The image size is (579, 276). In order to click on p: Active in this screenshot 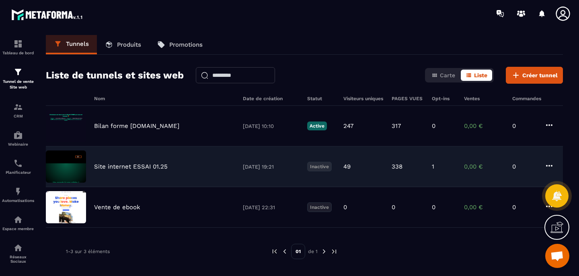, I will do `click(317, 126)`.